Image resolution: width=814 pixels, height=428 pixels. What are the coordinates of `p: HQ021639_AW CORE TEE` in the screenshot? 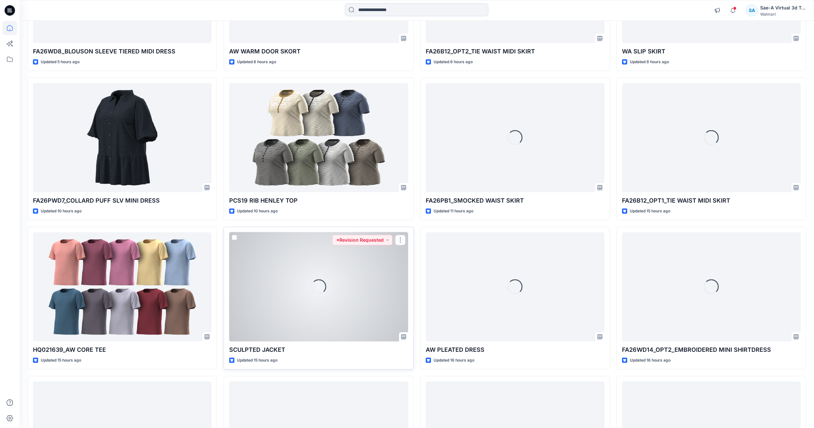 It's located at (122, 350).